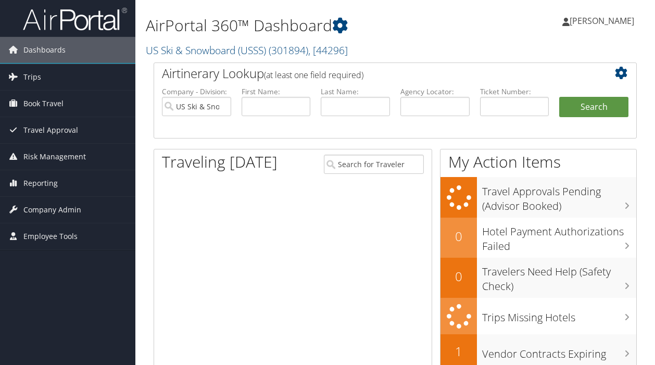  What do you see at coordinates (247, 50) in the screenshot?
I see `a: US Ski & Snowboard (USSS)` at bounding box center [247, 50].